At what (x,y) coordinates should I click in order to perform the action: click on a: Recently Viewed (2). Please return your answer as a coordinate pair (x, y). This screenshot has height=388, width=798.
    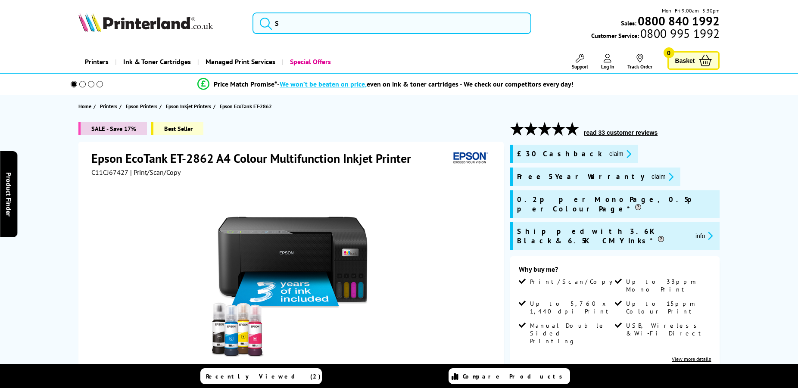
    Looking at the image, I should click on (261, 376).